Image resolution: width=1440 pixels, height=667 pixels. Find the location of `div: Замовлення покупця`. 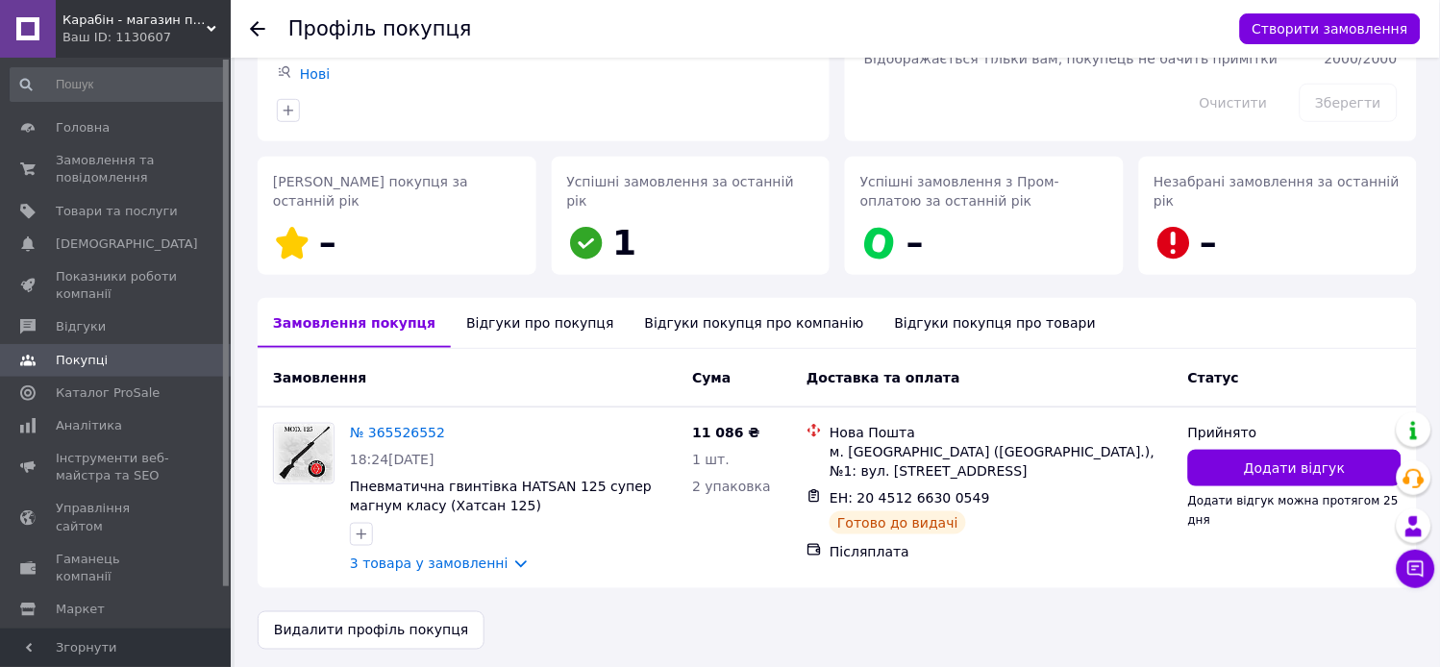

div: Замовлення покупця is located at coordinates (354, 323).